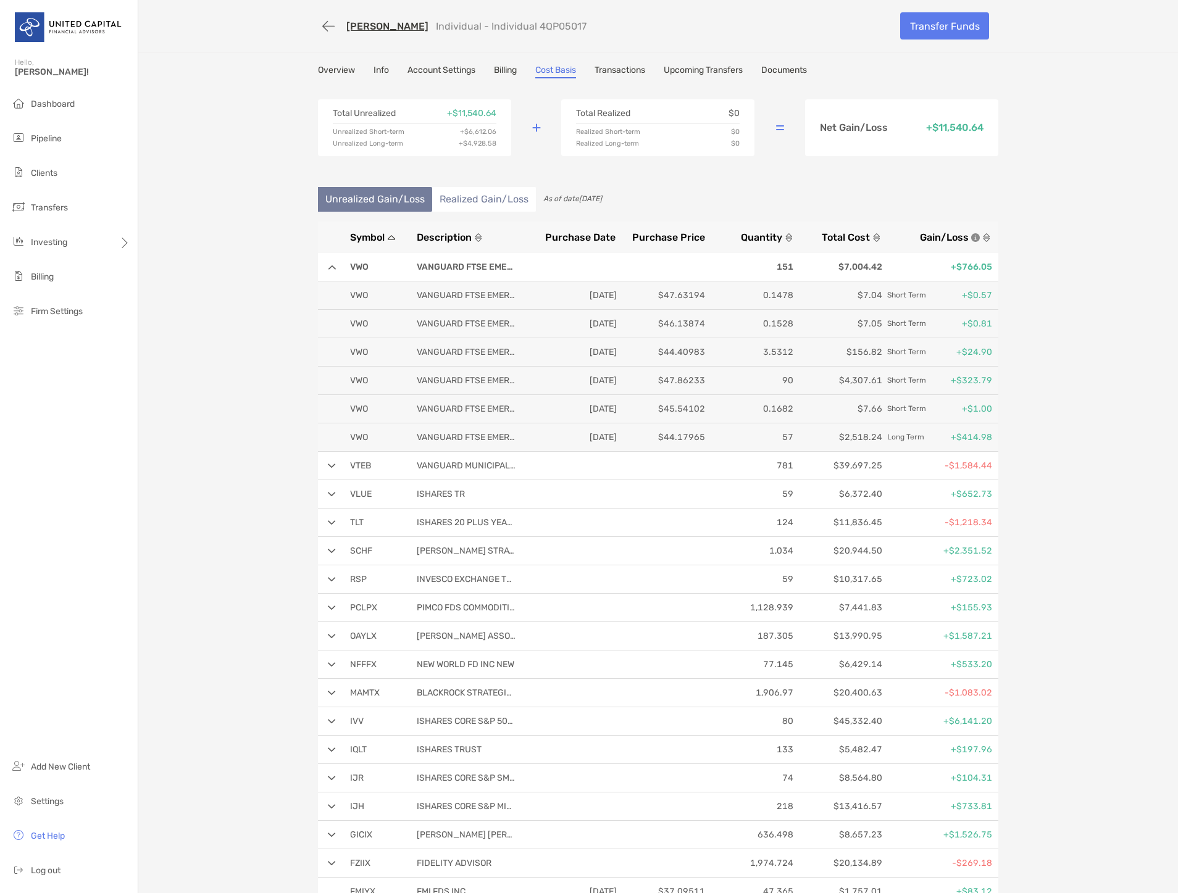 The height and width of the screenshot is (893, 1178). I want to click on p: + $6,612.06, so click(478, 132).